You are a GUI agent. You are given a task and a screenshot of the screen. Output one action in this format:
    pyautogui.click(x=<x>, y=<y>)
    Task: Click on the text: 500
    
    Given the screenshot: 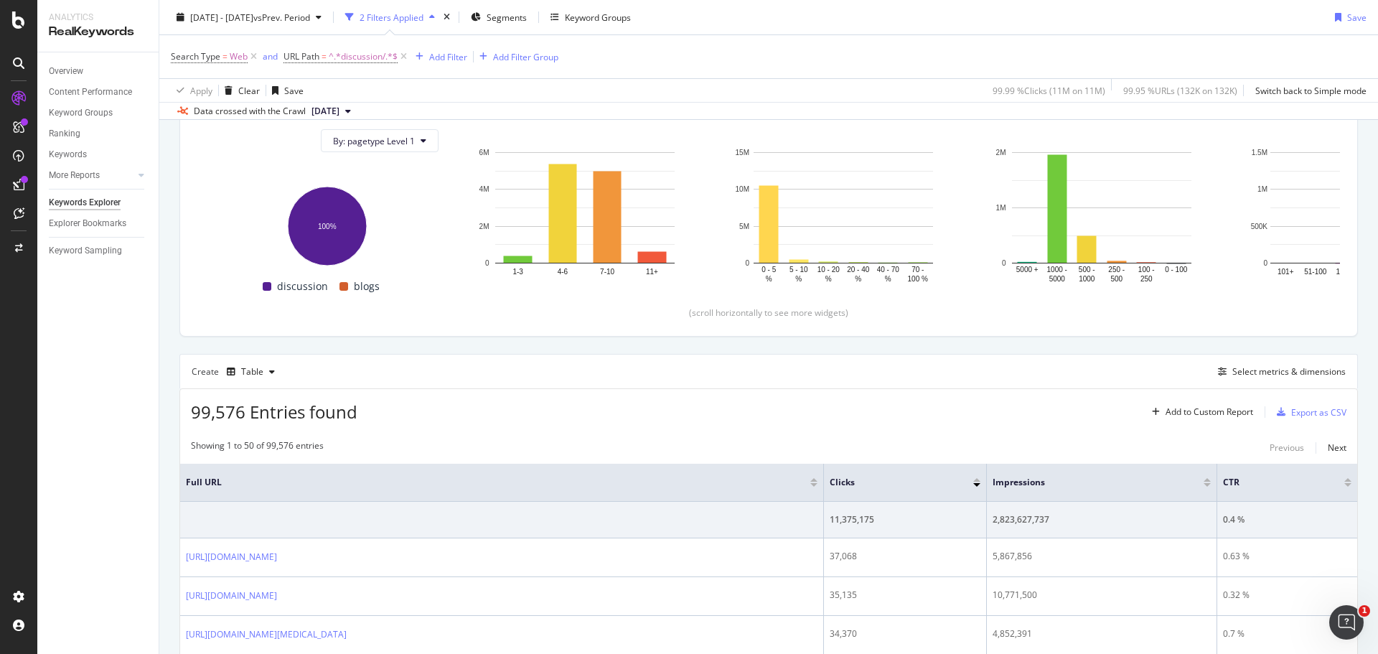 What is the action you would take?
    pyautogui.click(x=1116, y=278)
    